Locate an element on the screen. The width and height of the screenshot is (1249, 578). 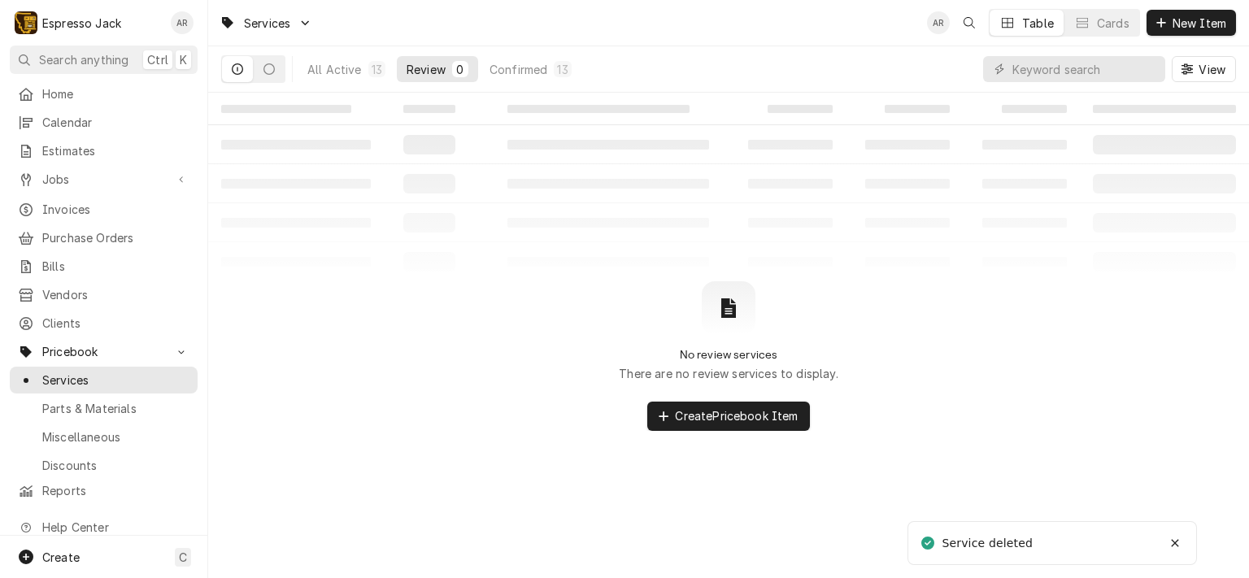
button: CreatePricebook Item is located at coordinates (728, 416).